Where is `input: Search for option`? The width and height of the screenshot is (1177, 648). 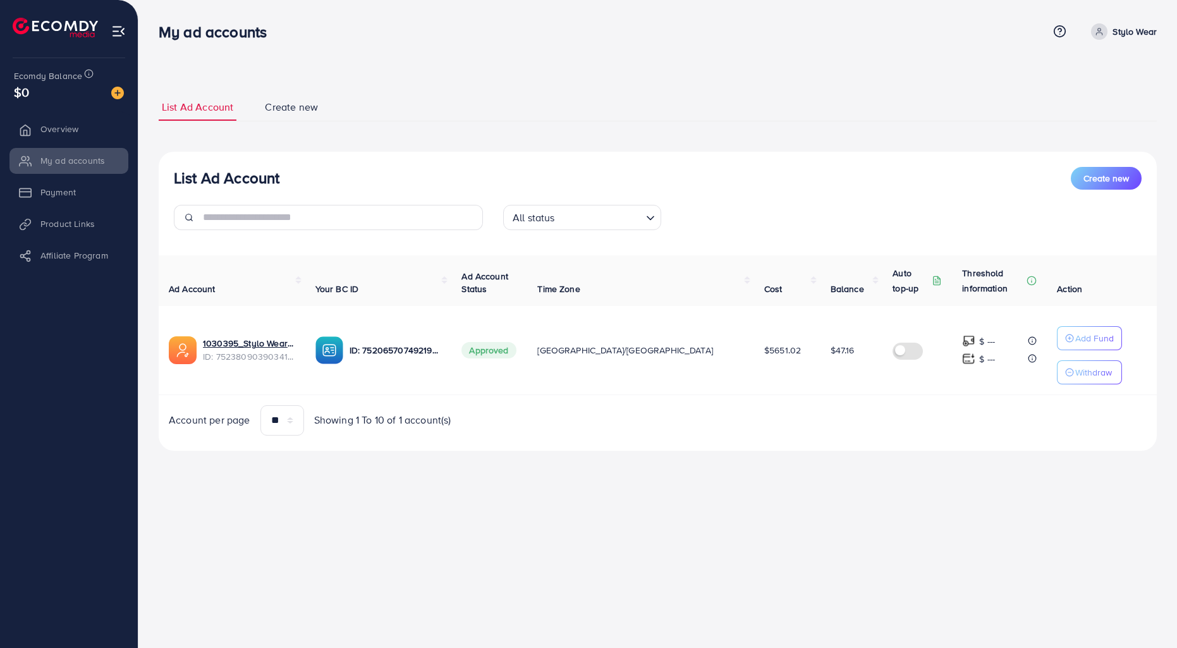 input: Search for option is located at coordinates (600, 216).